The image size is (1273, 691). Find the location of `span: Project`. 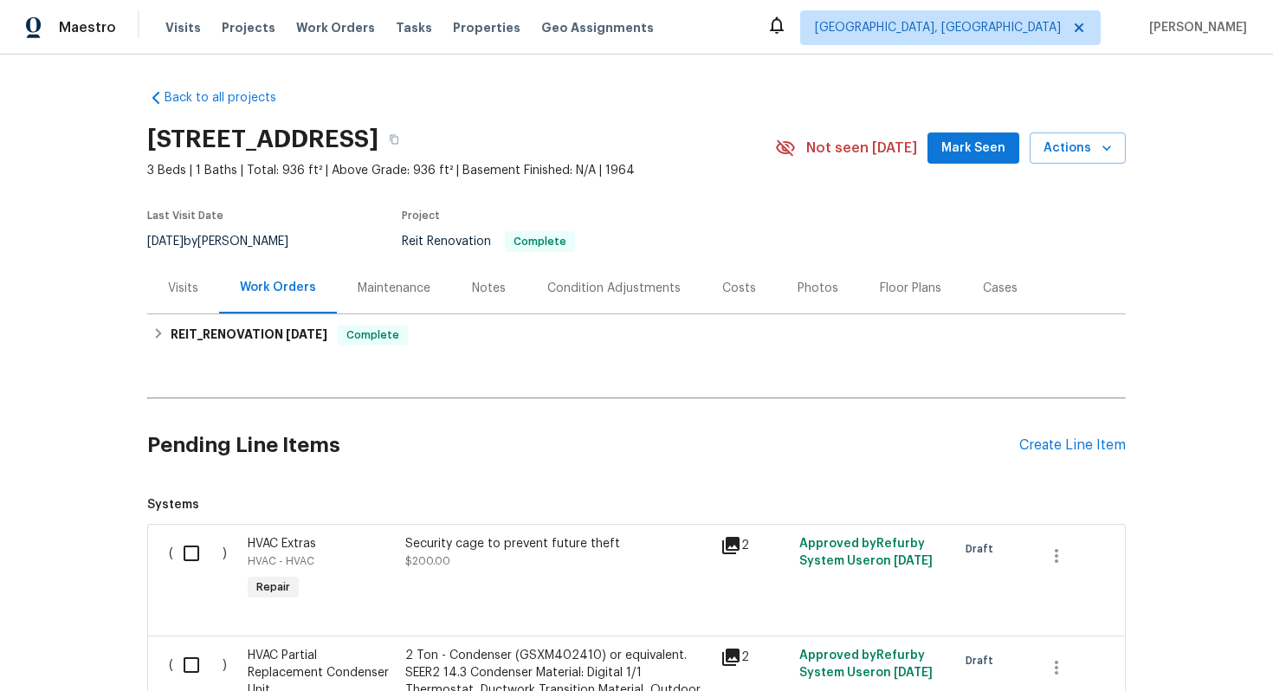

span: Project is located at coordinates (421, 216).